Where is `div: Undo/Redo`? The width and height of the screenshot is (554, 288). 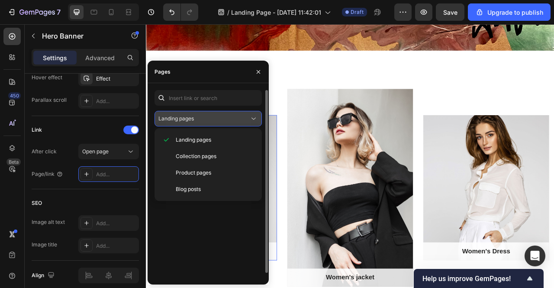 div: Undo/Redo is located at coordinates (180, 12).